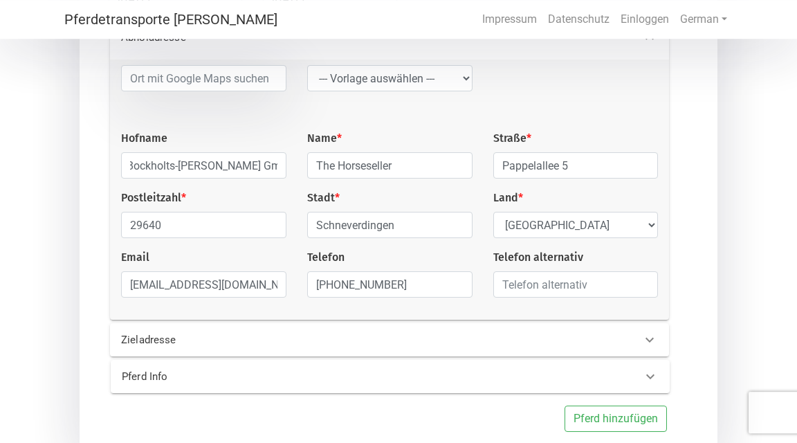 This screenshot has width=797, height=443. I want to click on label: Stadt, so click(323, 198).